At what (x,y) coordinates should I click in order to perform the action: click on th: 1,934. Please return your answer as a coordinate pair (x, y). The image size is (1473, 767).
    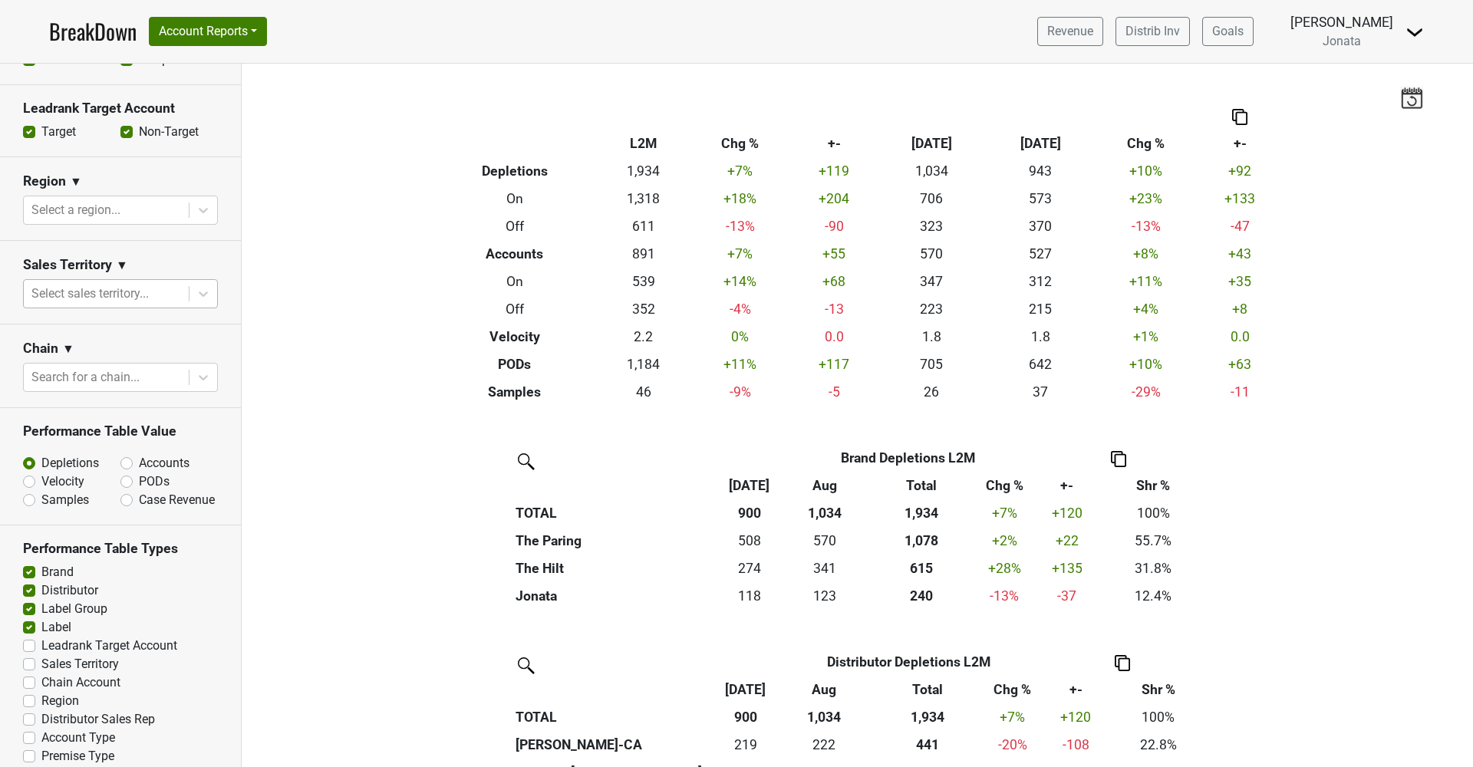
    Looking at the image, I should click on (928, 717).